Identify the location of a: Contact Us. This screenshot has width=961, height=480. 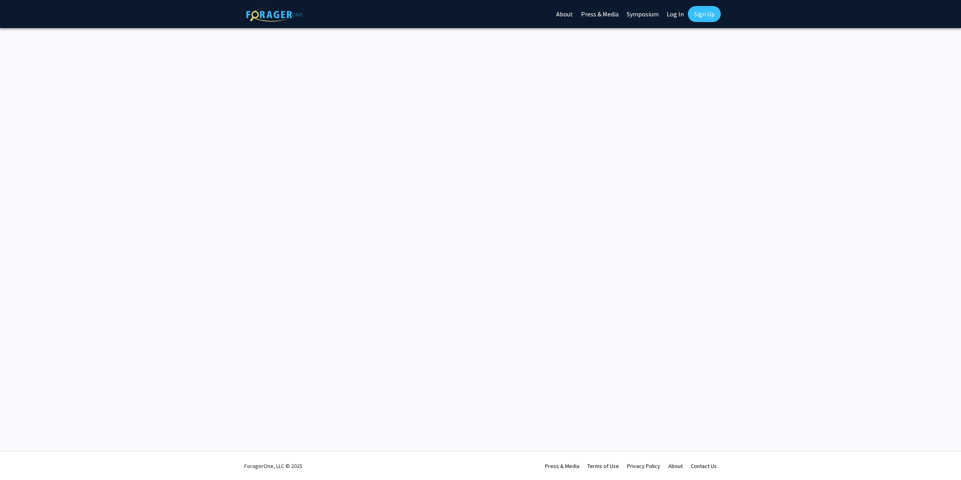
(703, 466).